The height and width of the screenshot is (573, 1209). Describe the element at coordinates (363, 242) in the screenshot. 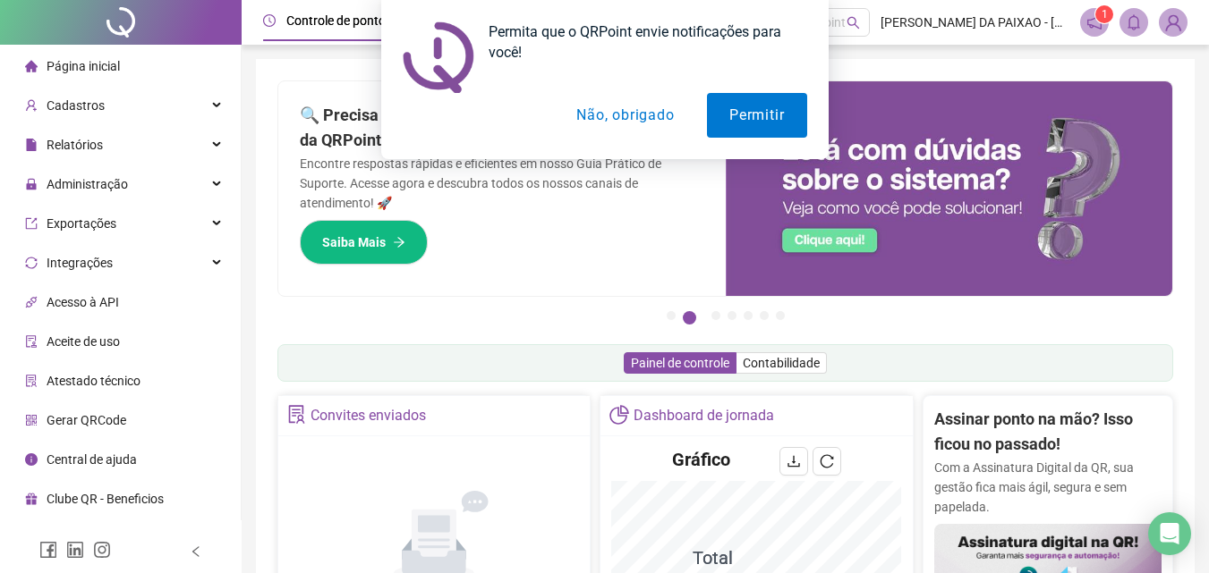

I see `button: Saiba Mais` at that location.